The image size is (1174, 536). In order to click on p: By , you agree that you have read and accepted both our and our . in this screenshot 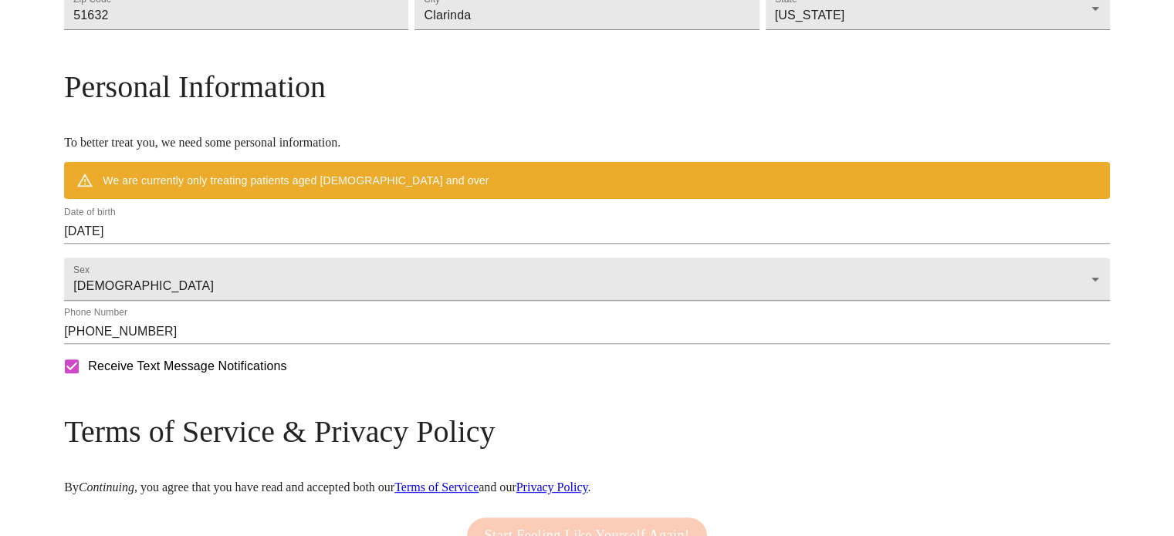, I will do `click(587, 488)`.